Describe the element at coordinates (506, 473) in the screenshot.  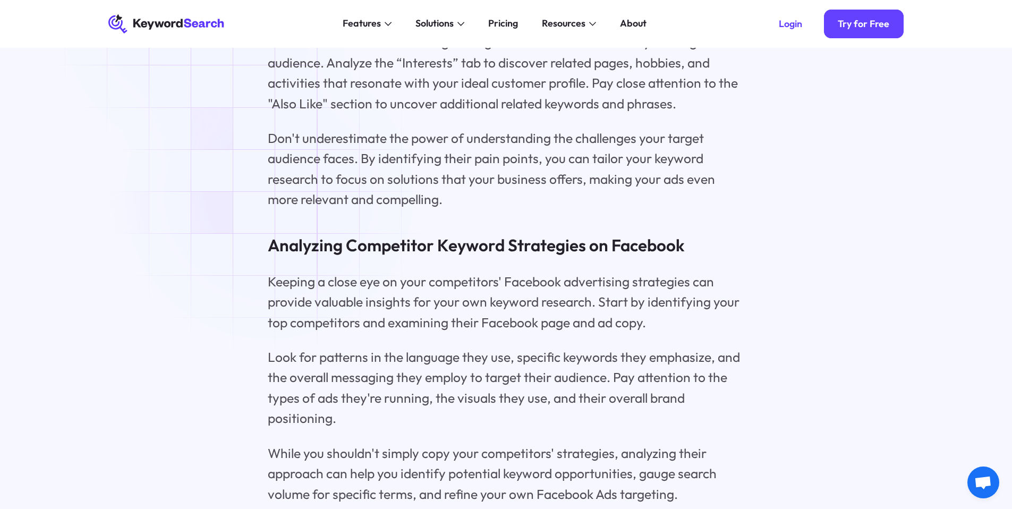
I see `p: While you shouldn't simply copy your competitors' strategies, analyzing their approach can help y...` at that location.